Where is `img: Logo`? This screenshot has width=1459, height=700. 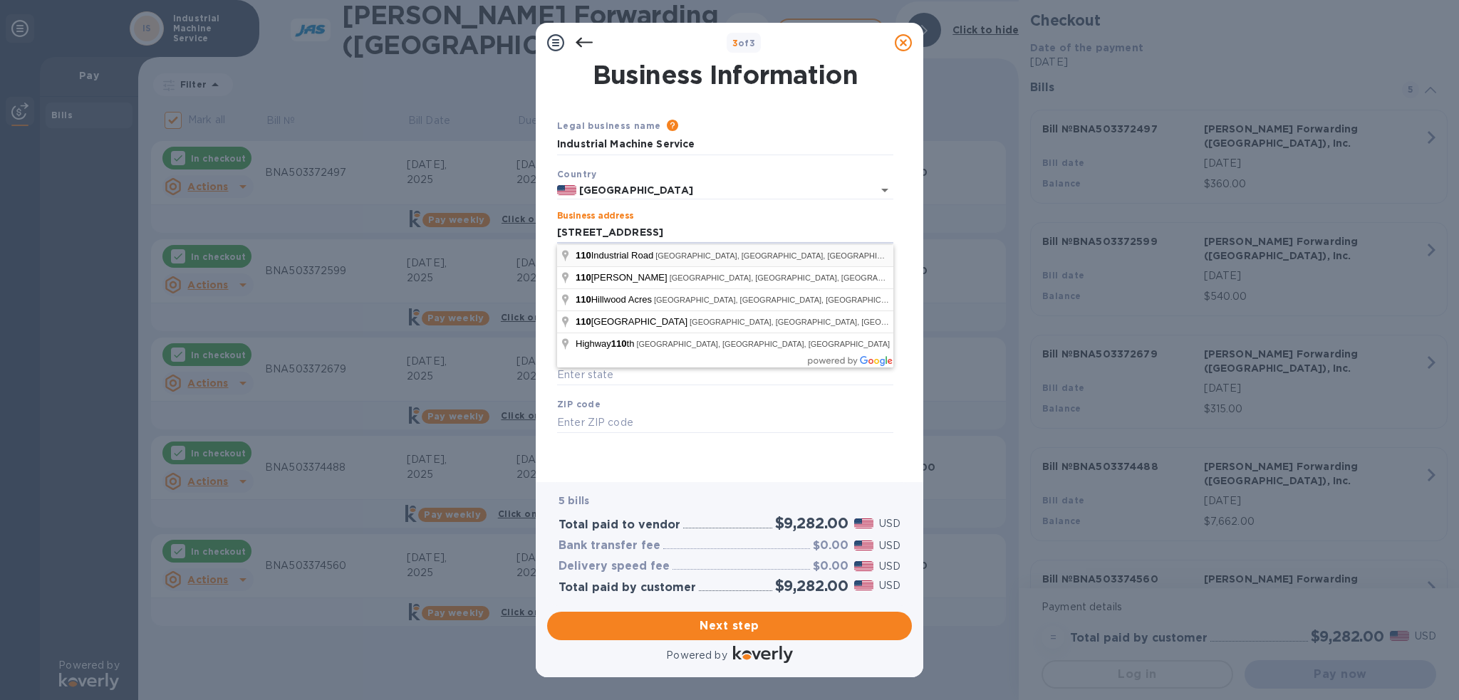
img: Logo is located at coordinates (763, 655).